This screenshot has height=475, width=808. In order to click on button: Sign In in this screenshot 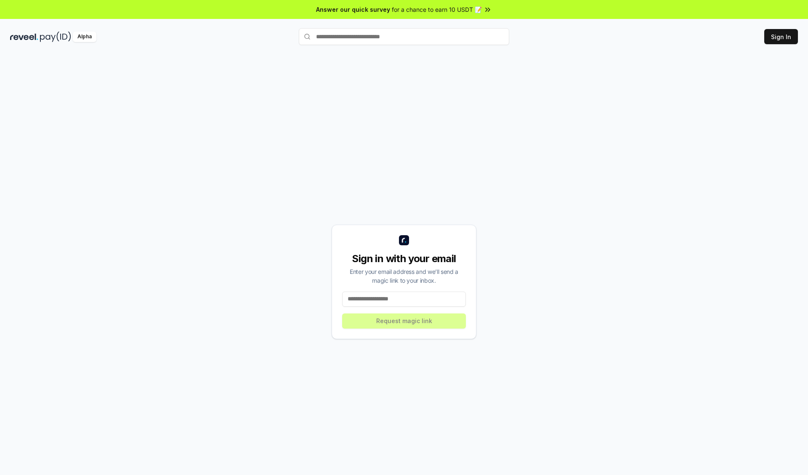, I will do `click(781, 37)`.